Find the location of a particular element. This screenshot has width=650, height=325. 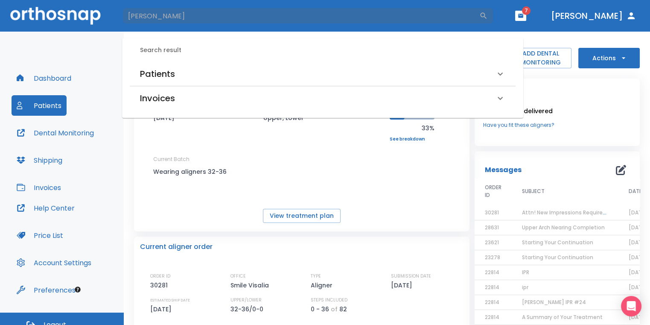

p: Current aligner order is located at coordinates (176, 247).